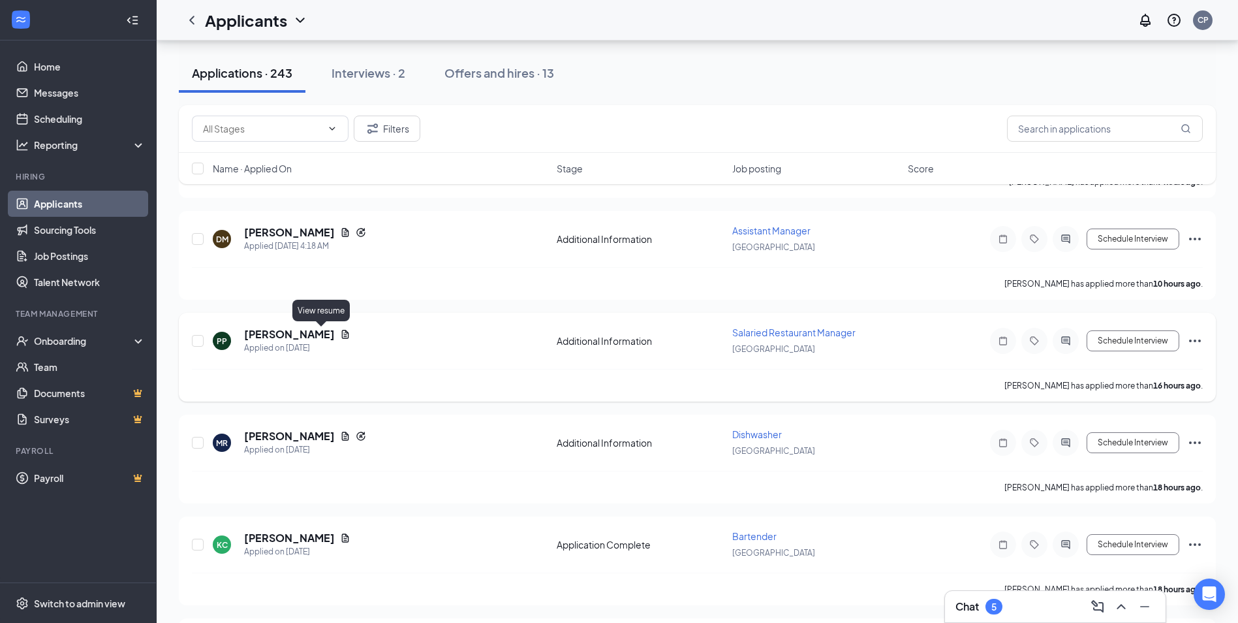  Describe the element at coordinates (1203, 20) in the screenshot. I see `div: CP` at that location.